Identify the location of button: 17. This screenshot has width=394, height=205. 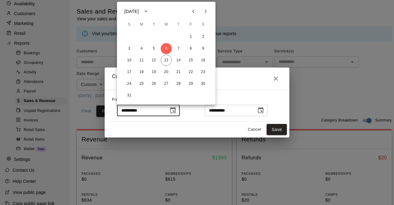
(129, 72).